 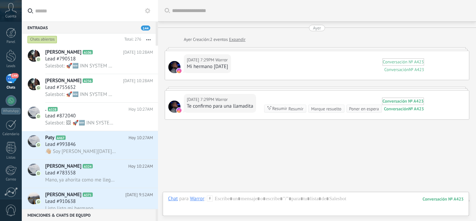 What do you see at coordinates (87, 52) in the screenshot?
I see `span: A106` at bounding box center [87, 52].